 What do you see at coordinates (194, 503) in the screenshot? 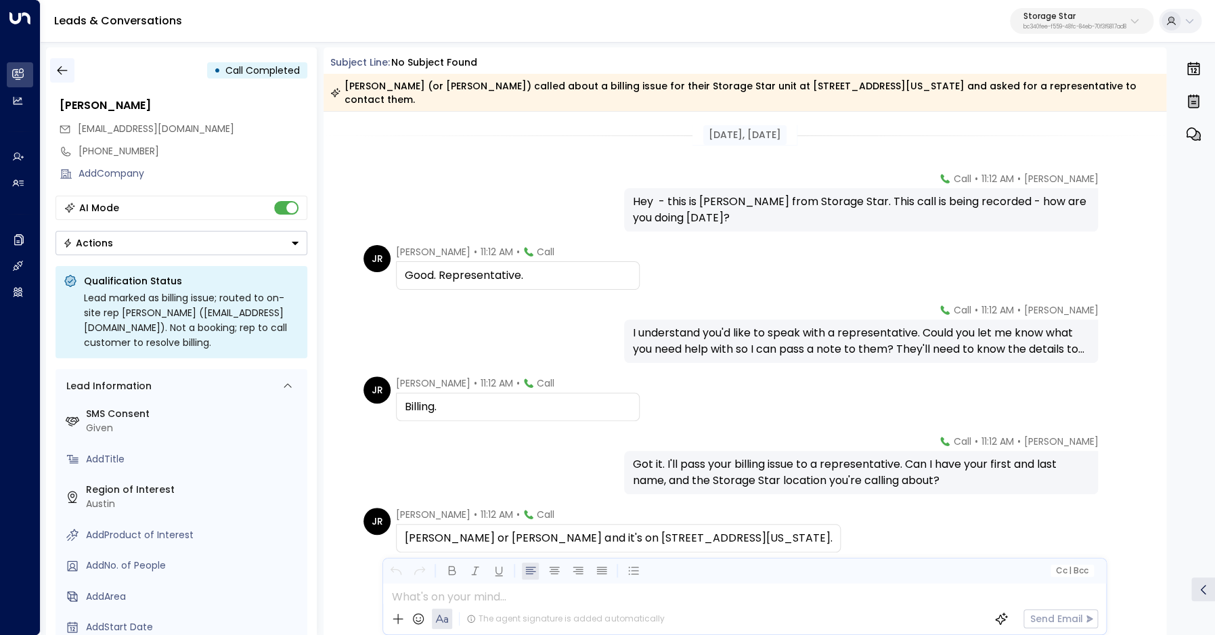
I see `div: Austin` at bounding box center [194, 503].